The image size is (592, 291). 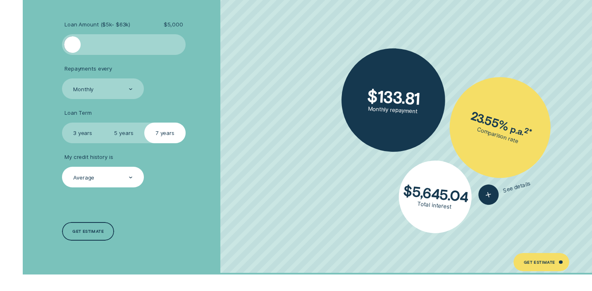 I want to click on button: See details, so click(x=504, y=190).